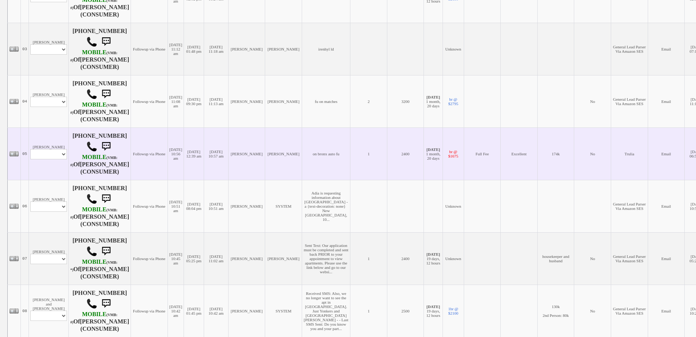 Image resolution: width=696 pixels, height=337 pixels. Describe the element at coordinates (556, 153) in the screenshot. I see `td: 174k` at that location.